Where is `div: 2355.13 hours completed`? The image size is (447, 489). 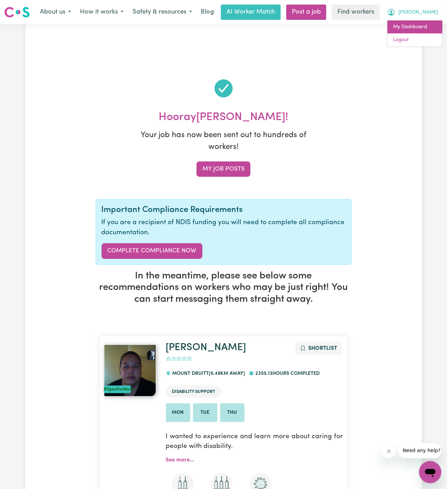 div: 2355.13 hours completed is located at coordinates (286, 374).